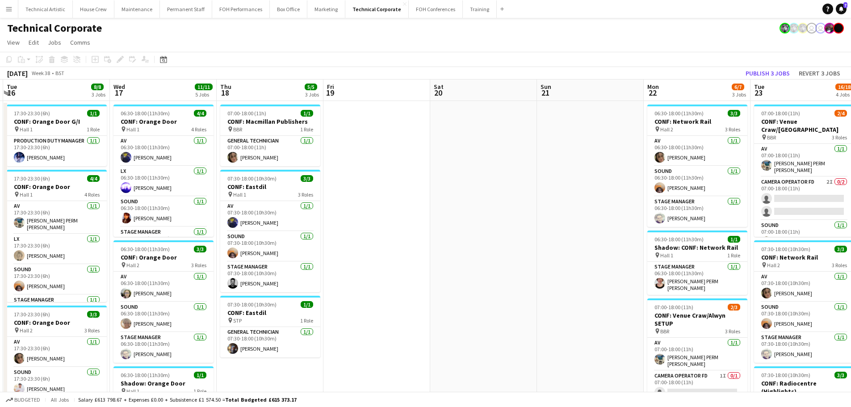 This screenshot has width=851, height=407. Describe the element at coordinates (241, 9) in the screenshot. I see `button: FOH Performances` at that location.